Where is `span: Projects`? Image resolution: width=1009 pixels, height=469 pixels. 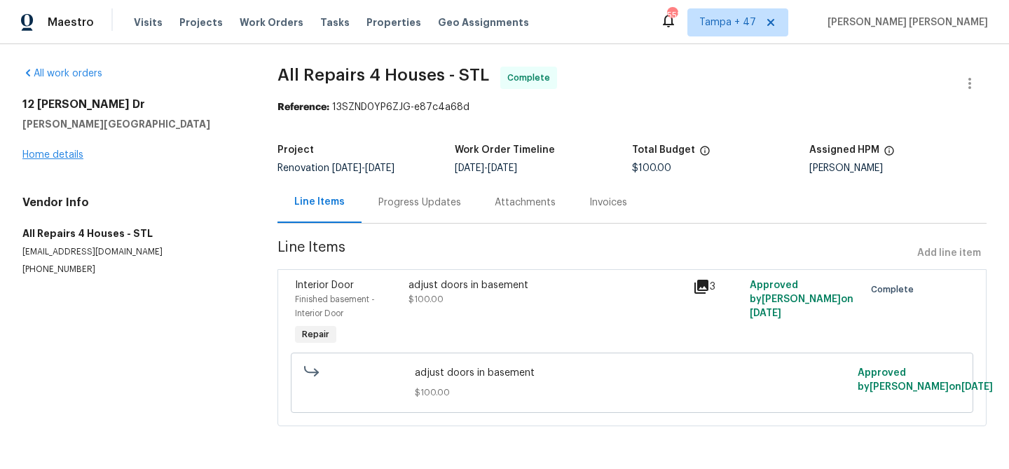 span: Projects is located at coordinates (201, 22).